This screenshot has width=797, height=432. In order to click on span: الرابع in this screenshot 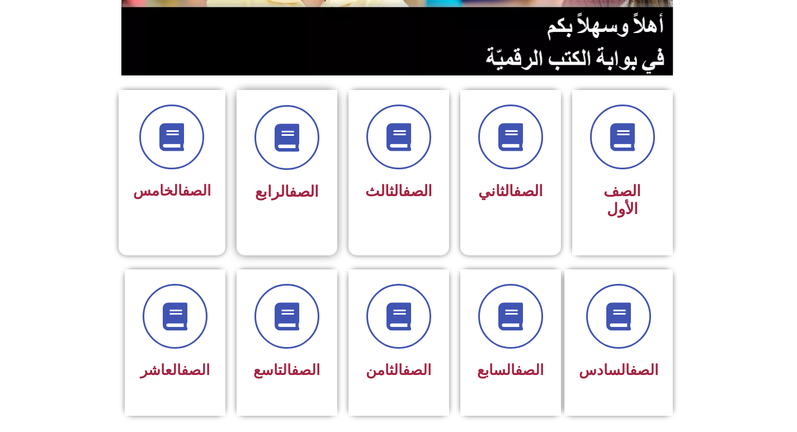, I will do `click(287, 192)`.